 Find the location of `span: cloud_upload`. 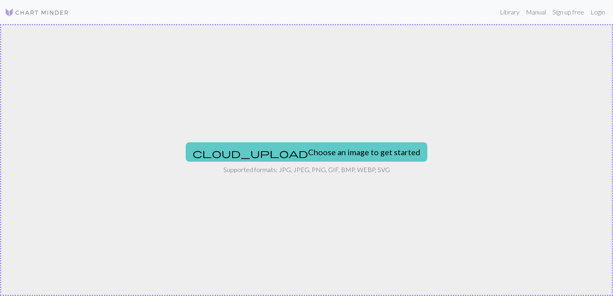

span: cloud_upload is located at coordinates (251, 153).